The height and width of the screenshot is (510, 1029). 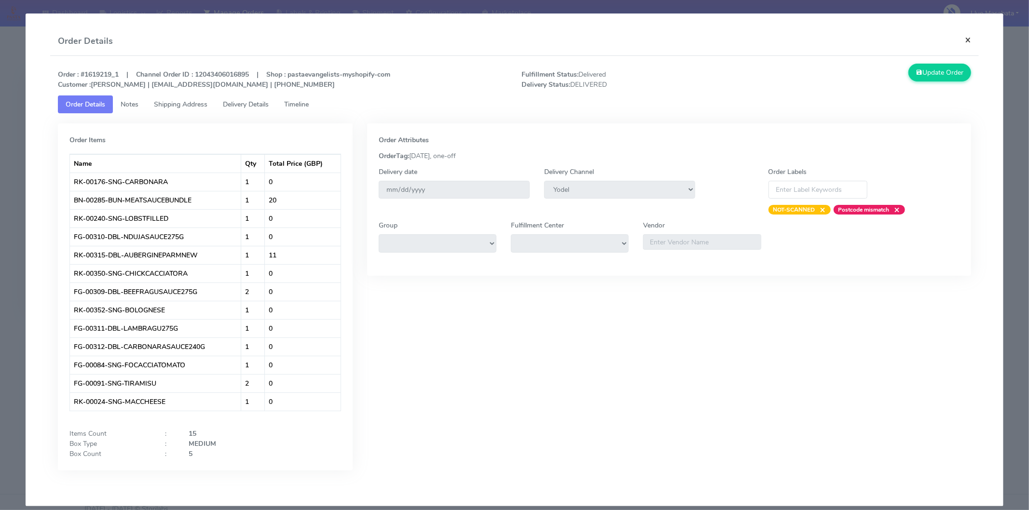 I want to click on td: FG-00084-SNG-FOCACCIATOMATO, so click(x=155, y=365).